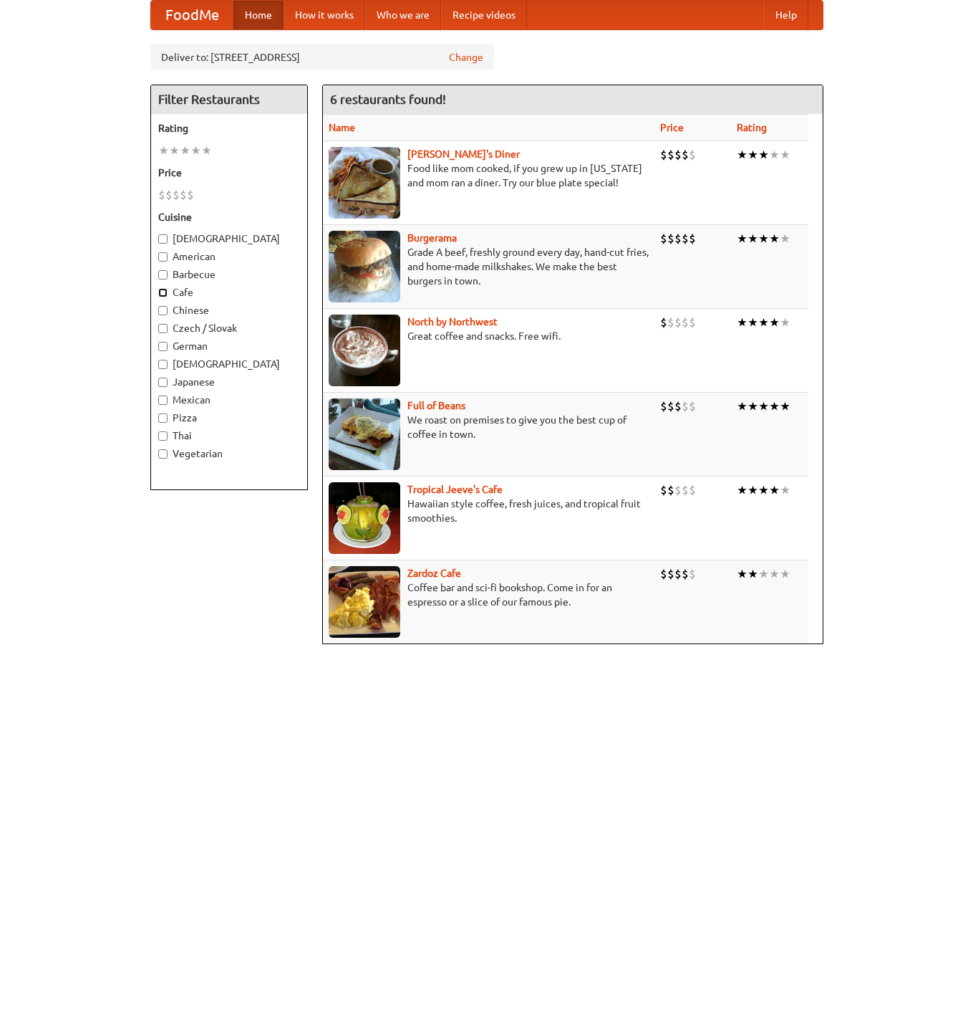 Image resolution: width=973 pixels, height=1014 pixels. I want to click on input: Japanese, so click(163, 382).